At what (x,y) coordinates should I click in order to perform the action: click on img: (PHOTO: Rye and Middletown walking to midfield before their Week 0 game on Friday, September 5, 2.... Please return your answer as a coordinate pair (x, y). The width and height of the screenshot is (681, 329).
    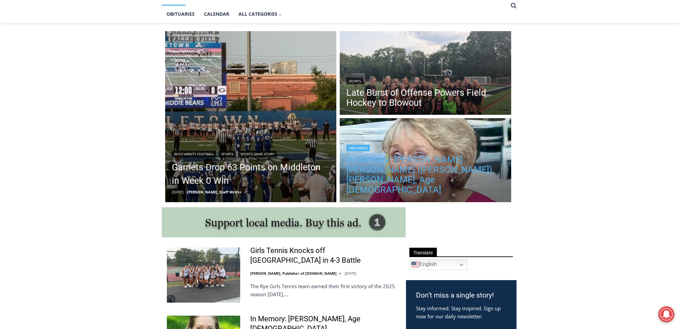
    Looking at the image, I should click on (251, 117).